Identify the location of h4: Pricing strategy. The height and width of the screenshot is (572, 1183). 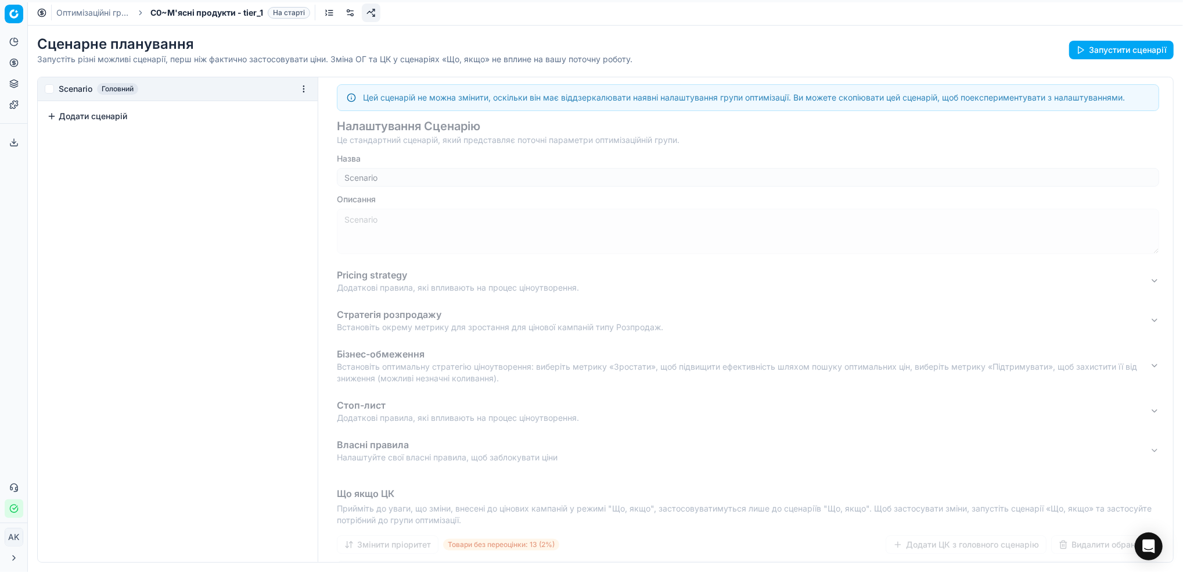
(458, 275).